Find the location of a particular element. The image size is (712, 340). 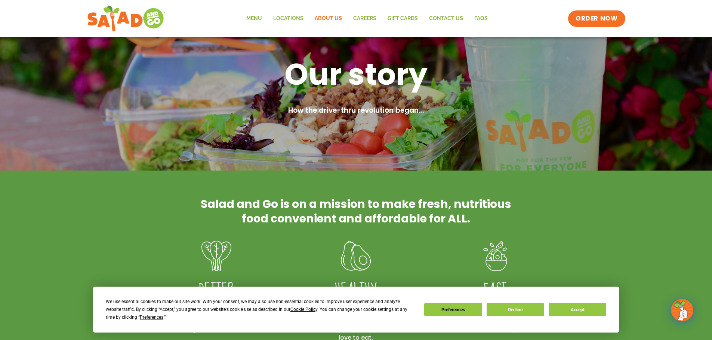

h4: Better is located at coordinates (216, 291).